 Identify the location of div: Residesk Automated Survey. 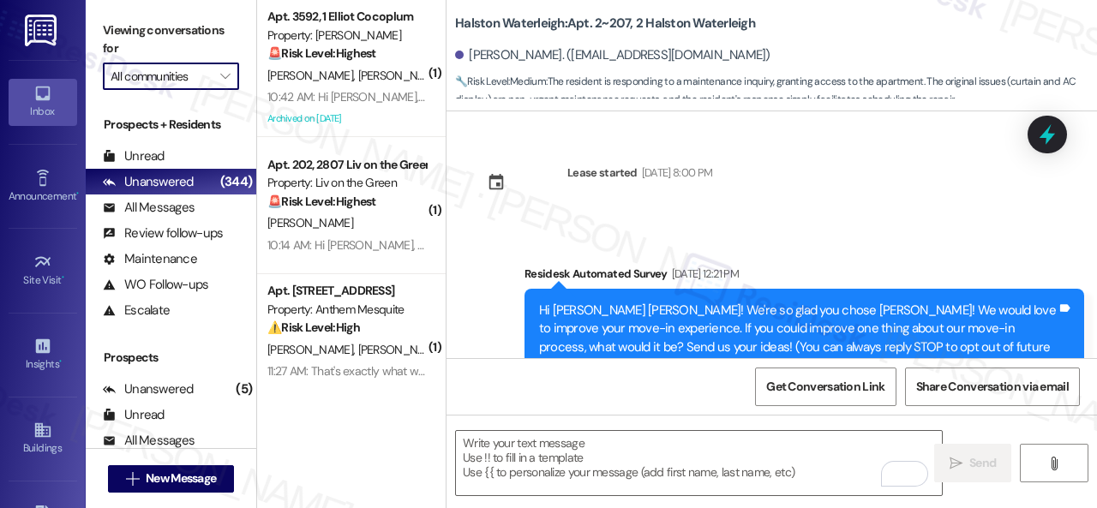
(804, 277).